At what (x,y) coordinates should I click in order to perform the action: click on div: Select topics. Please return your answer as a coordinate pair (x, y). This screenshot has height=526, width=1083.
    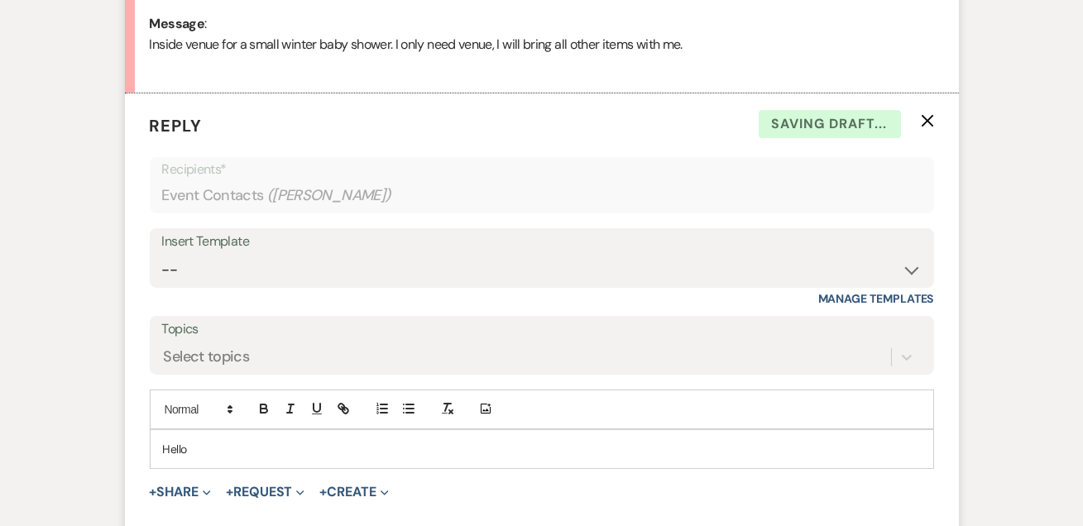
    Looking at the image, I should click on (207, 357).